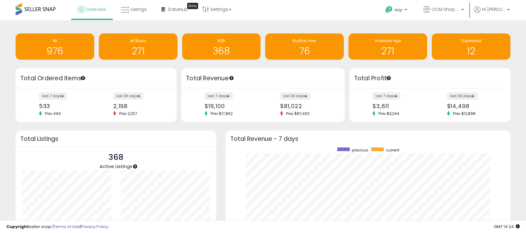  What do you see at coordinates (231, 106) in the screenshot?
I see `div: $19,100` at bounding box center [231, 106].